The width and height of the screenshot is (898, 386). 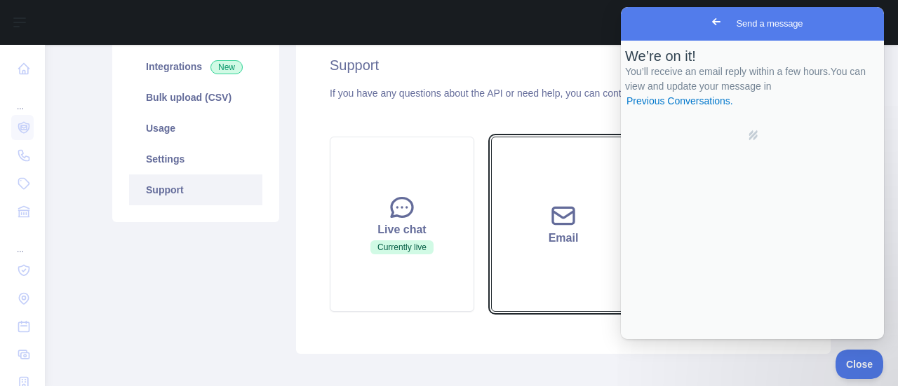 I want to click on div: Live chat, so click(x=402, y=230).